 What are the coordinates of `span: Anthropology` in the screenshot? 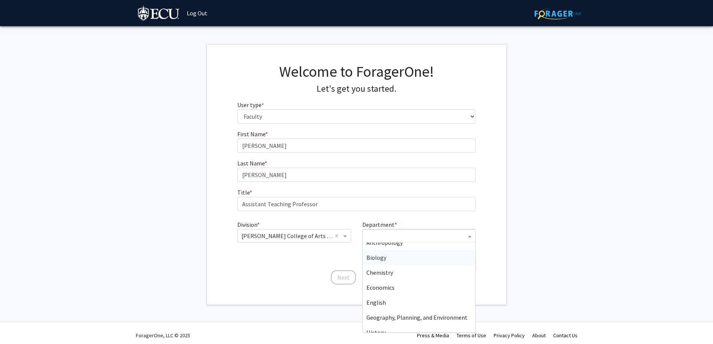 It's located at (385, 243).